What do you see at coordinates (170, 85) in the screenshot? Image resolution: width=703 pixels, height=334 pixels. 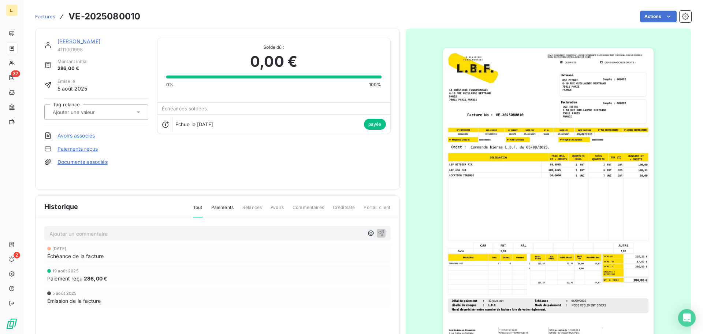 I see `span: 0%` at bounding box center [170, 85].